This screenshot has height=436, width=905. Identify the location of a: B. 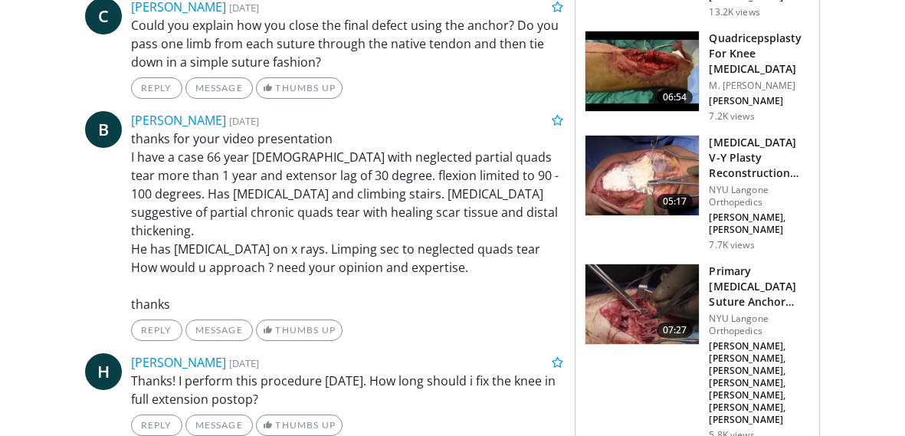
(103, 130).